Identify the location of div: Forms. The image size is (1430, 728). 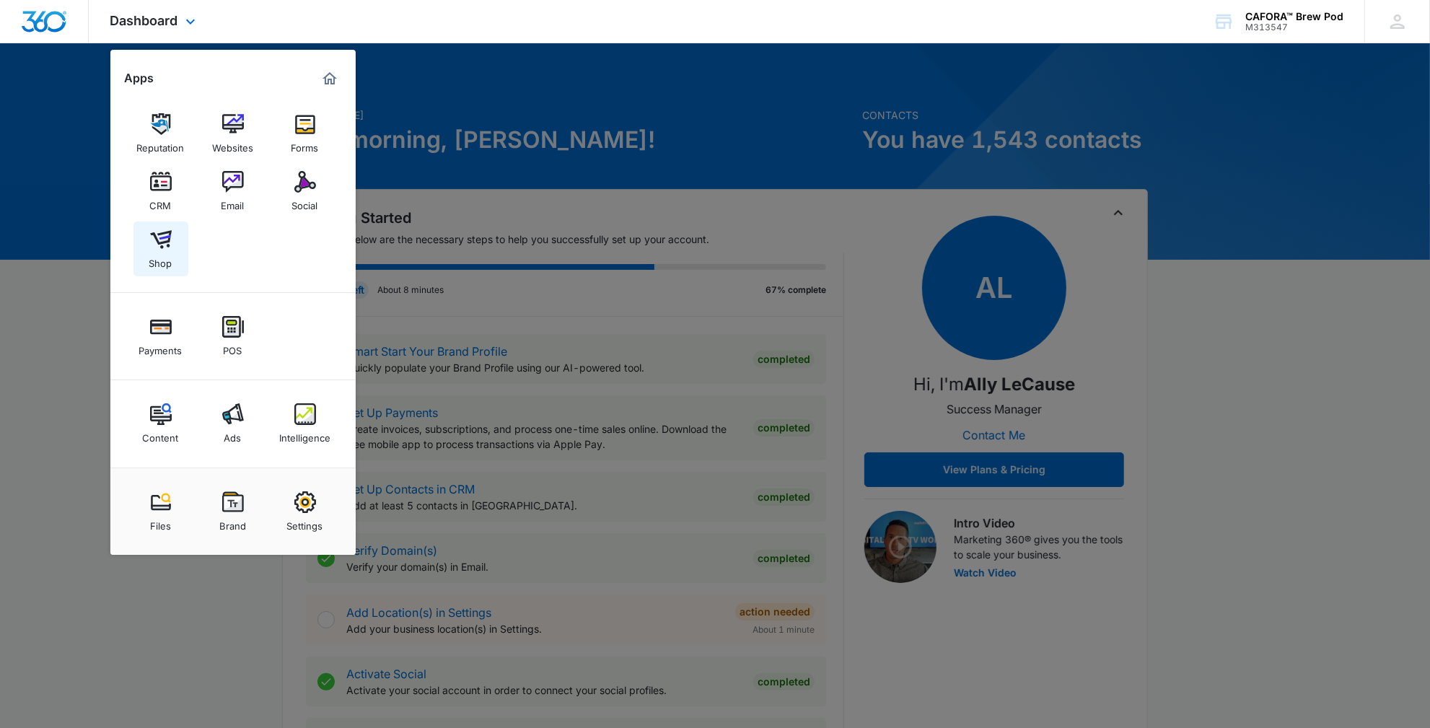
(305, 144).